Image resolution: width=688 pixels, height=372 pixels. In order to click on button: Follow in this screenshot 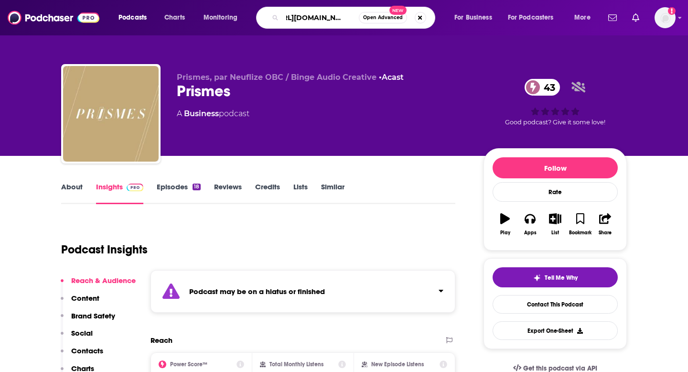, I will do `click(555, 168)`.